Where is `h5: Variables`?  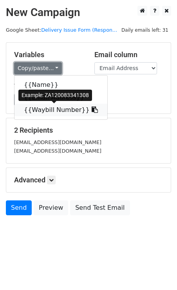 h5: Variables is located at coordinates (48, 55).